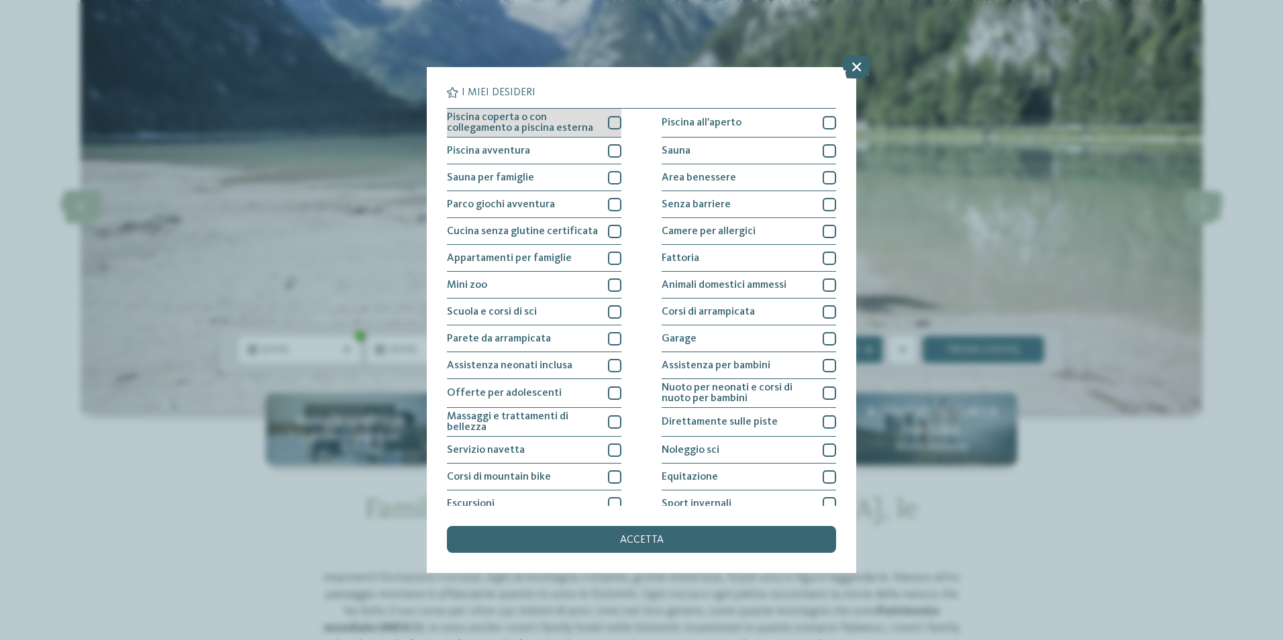  What do you see at coordinates (724, 285) in the screenshot?
I see `span: Animali domestici ammessi` at bounding box center [724, 285].